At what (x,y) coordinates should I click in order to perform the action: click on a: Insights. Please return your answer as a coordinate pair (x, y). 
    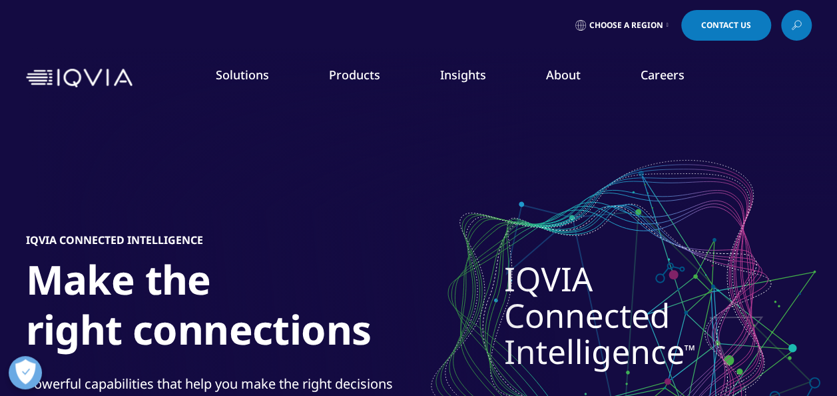
    Looking at the image, I should click on (463, 75).